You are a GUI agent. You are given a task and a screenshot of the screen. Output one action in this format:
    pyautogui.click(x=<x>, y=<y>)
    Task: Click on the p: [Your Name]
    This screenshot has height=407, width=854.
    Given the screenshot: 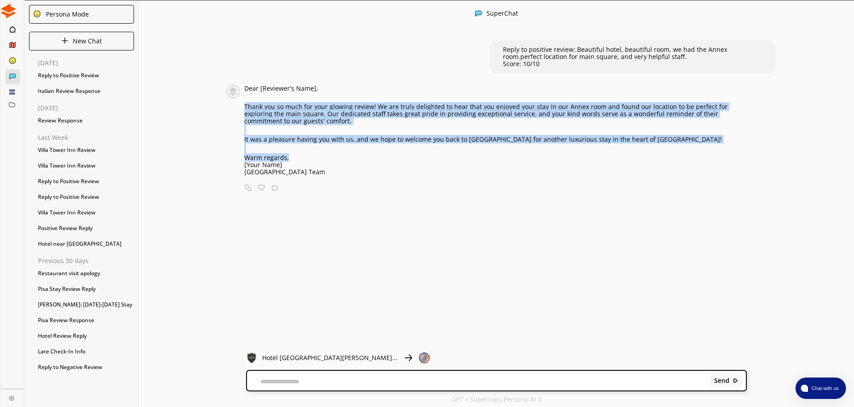 What is the action you would take?
    pyautogui.click(x=495, y=165)
    